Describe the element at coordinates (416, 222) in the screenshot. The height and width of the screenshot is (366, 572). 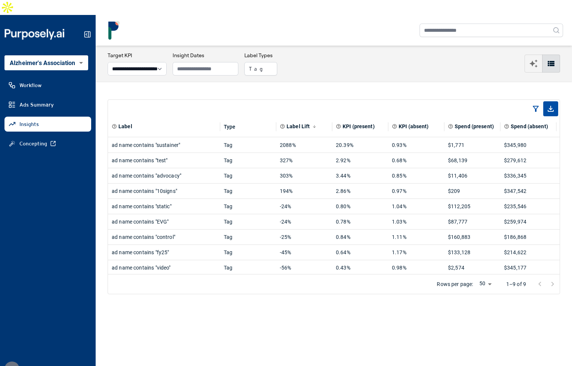
I see `div: 1.03%` at that location.